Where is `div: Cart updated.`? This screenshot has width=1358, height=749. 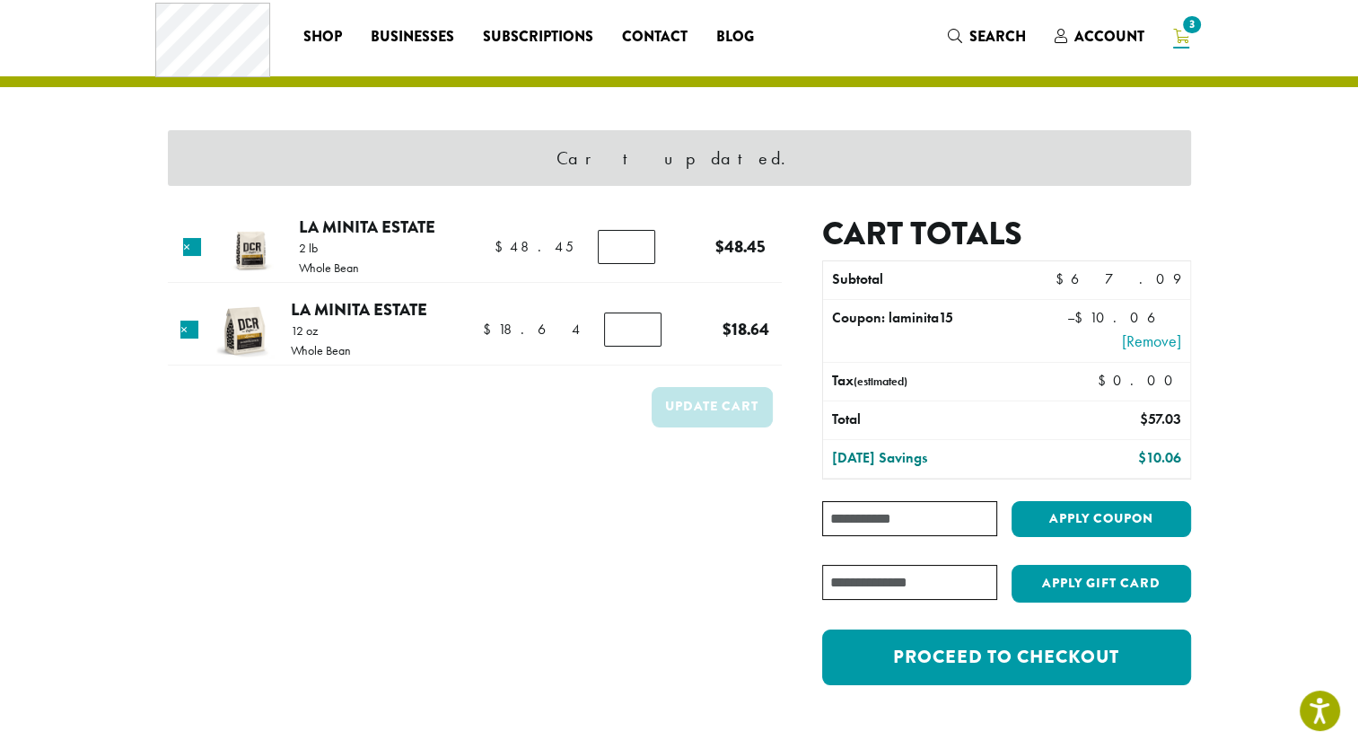
div: Cart updated. is located at coordinates (679, 158).